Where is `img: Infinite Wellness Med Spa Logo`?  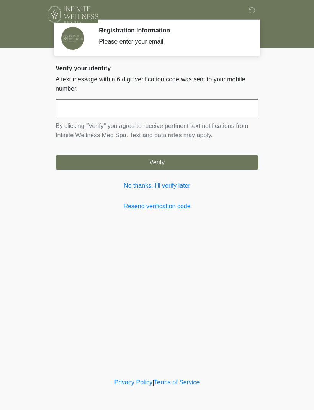
img: Infinite Wellness Med Spa Logo is located at coordinates (73, 15).